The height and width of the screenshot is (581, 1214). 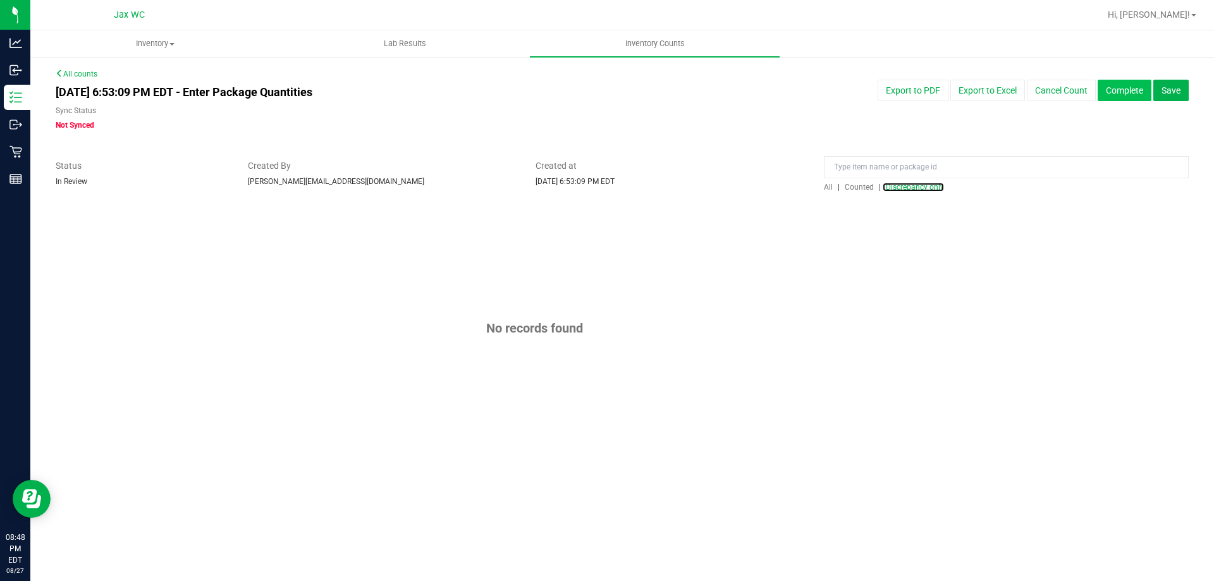 What do you see at coordinates (1124, 90) in the screenshot?
I see `button: Complete` at bounding box center [1124, 90].